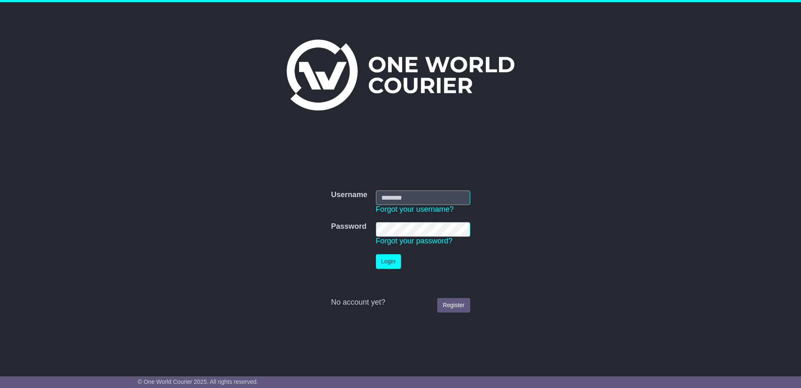  I want to click on label: Password, so click(348, 227).